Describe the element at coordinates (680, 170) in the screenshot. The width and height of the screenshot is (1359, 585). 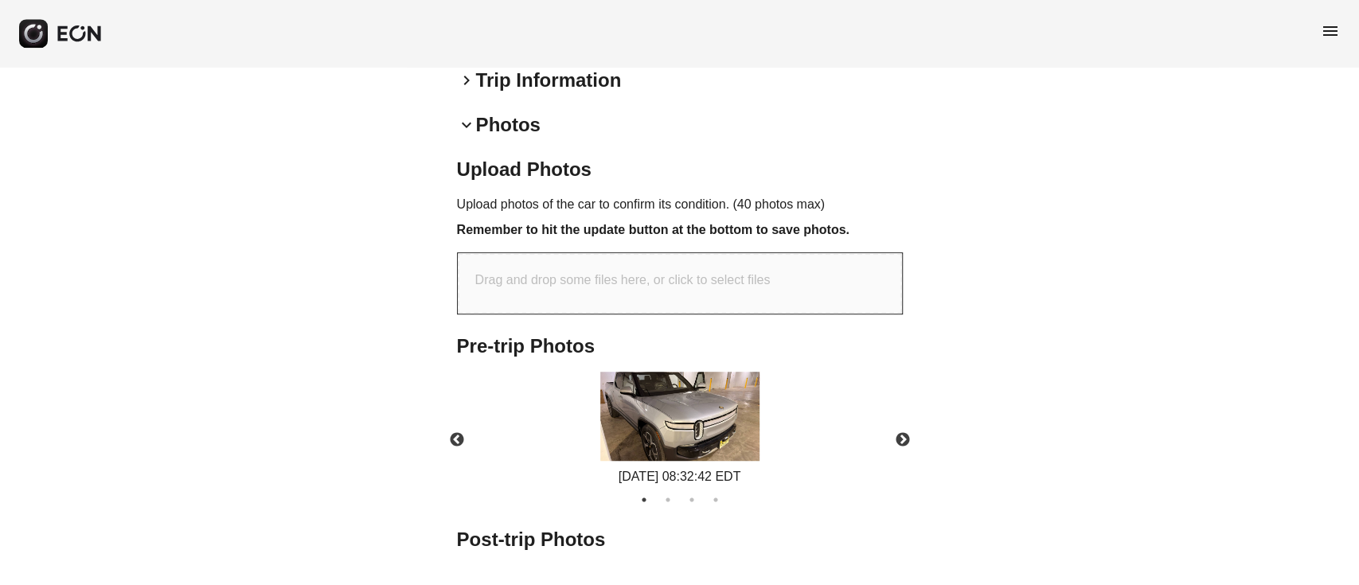
I see `h2: Upload Photos` at that location.